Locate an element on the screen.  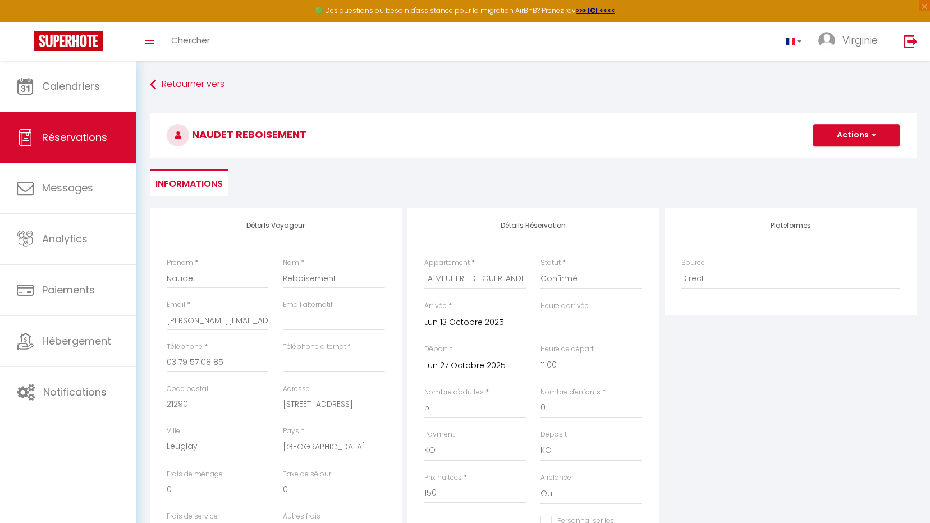
a: Retourner vers is located at coordinates (533, 85).